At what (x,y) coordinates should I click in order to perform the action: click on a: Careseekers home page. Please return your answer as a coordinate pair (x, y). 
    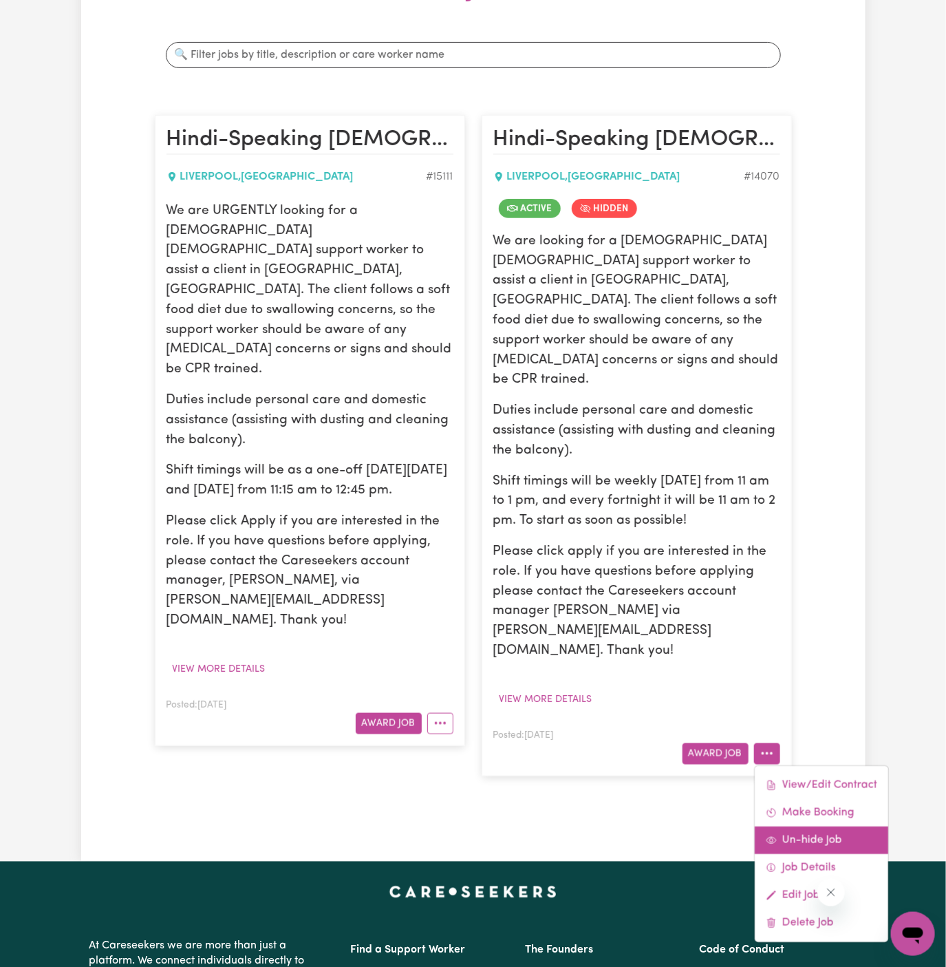
    Looking at the image, I should click on (473, 892).